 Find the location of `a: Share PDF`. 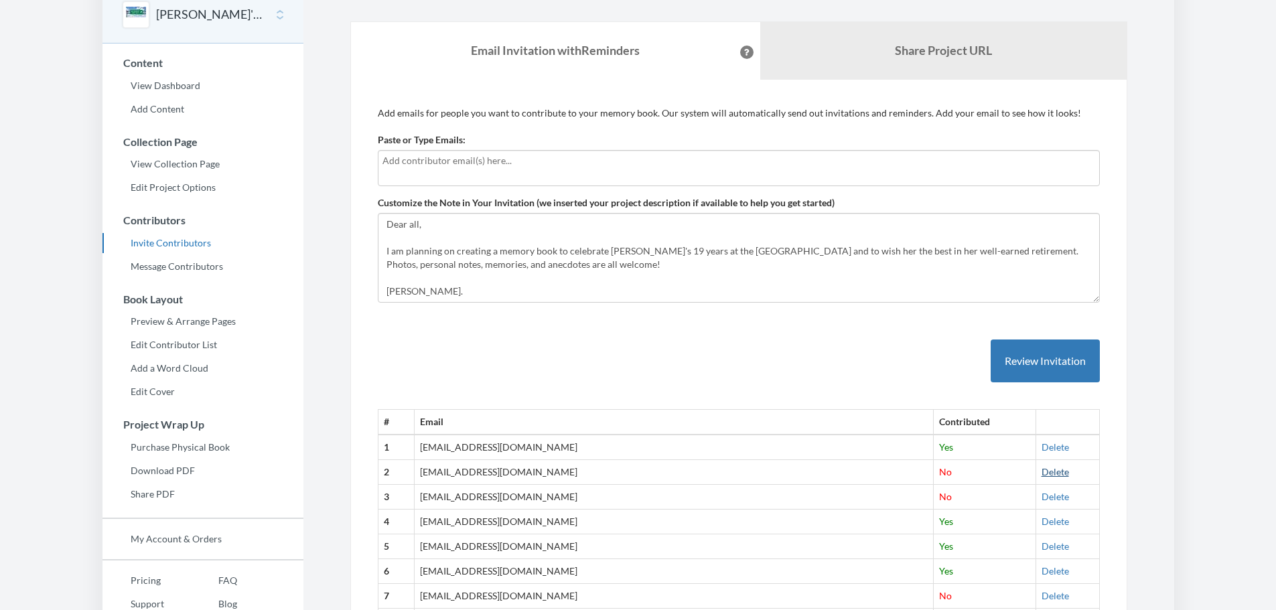

a: Share PDF is located at coordinates (203, 494).